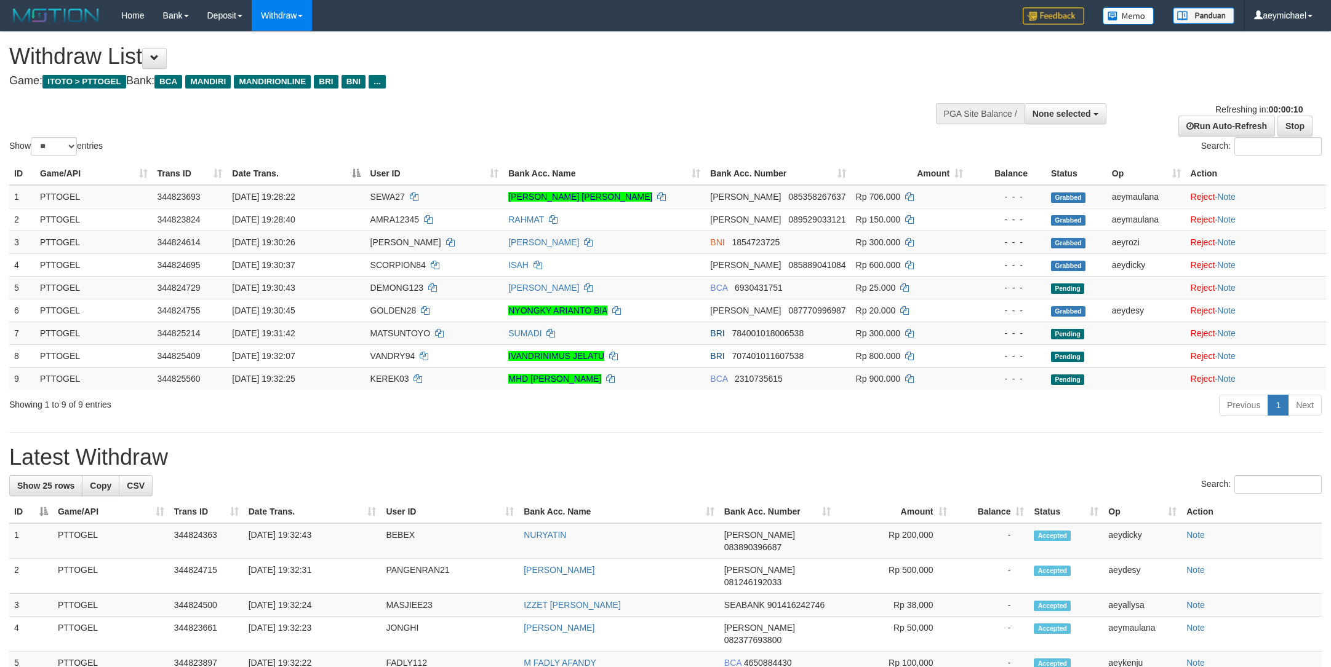  Describe the element at coordinates (296, 173) in the screenshot. I see `th: Date Trans.: activate to sort column descending` at that location.